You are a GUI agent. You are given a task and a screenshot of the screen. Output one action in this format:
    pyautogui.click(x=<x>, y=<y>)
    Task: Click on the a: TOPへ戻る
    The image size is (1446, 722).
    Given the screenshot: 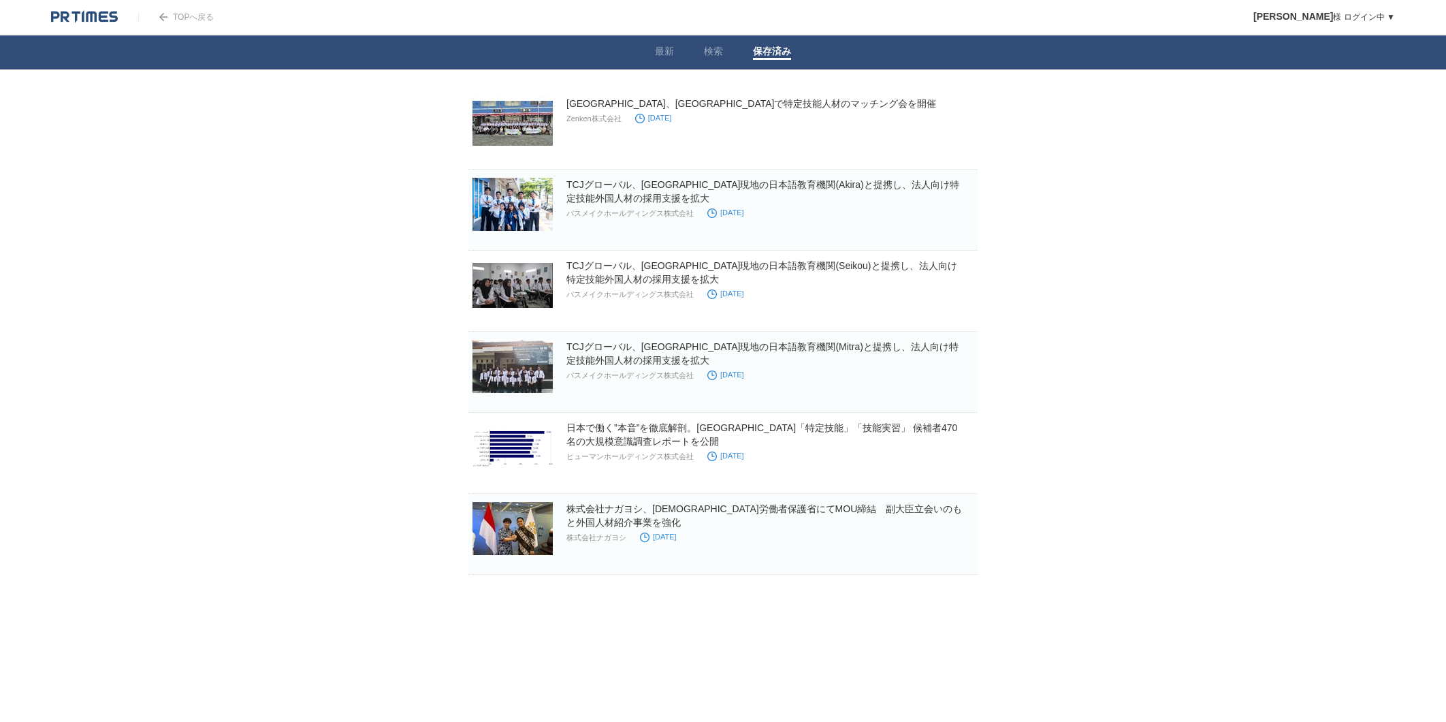 What is the action you would take?
    pyautogui.click(x=176, y=17)
    